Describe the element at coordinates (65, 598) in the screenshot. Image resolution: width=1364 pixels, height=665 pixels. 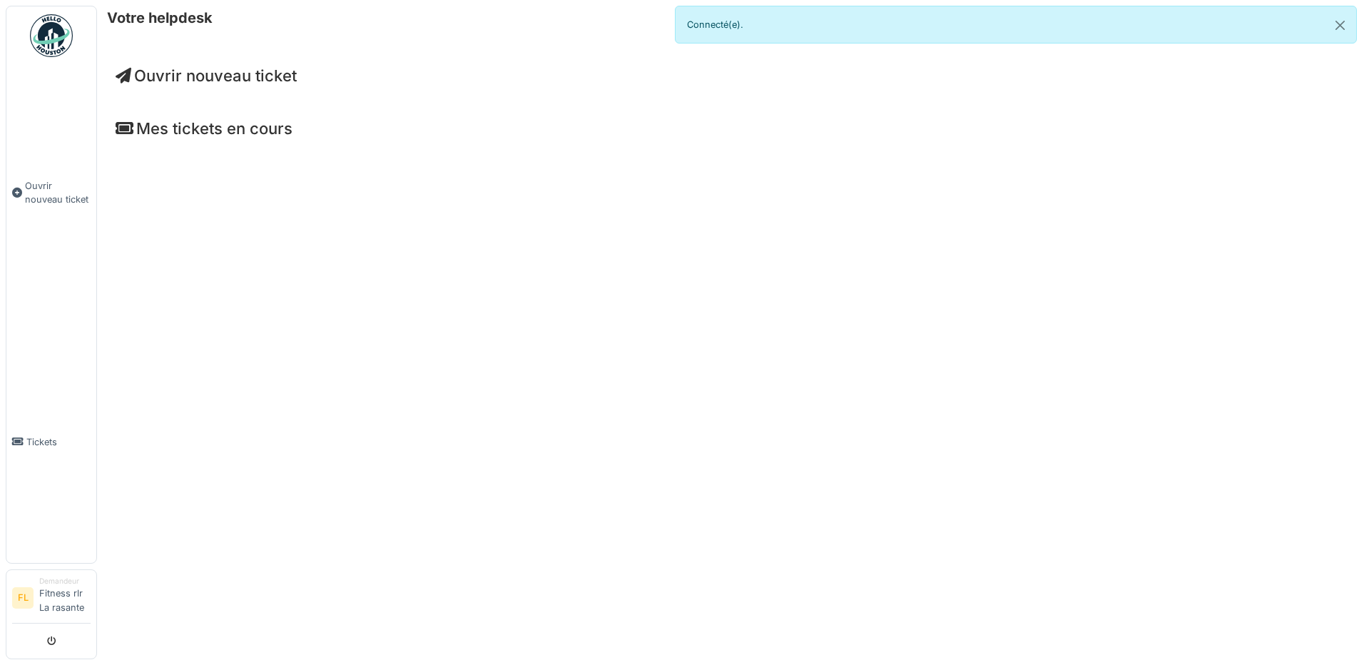
I see `li: Fitness rlr La rasante` at that location.